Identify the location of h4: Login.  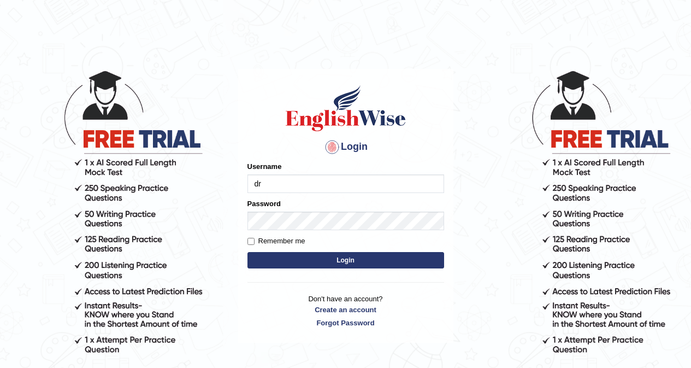
(346, 147).